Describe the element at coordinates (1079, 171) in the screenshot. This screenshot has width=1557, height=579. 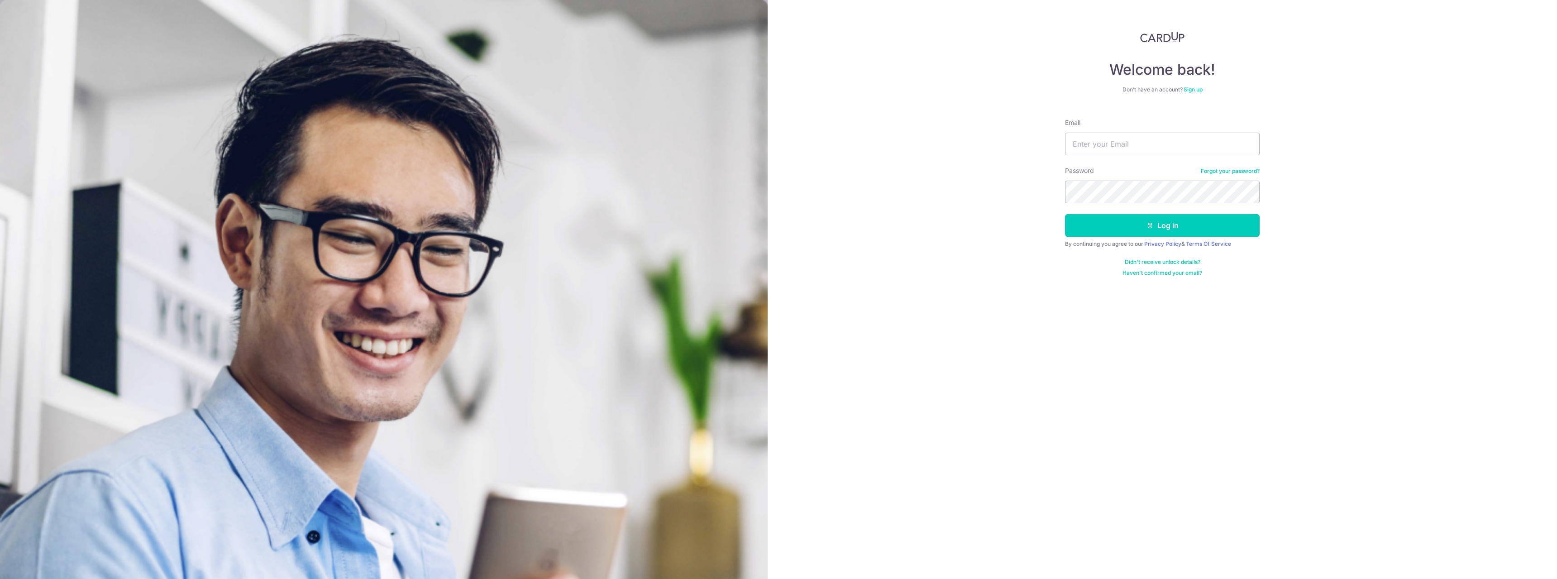
I see `label: Password` at that location.